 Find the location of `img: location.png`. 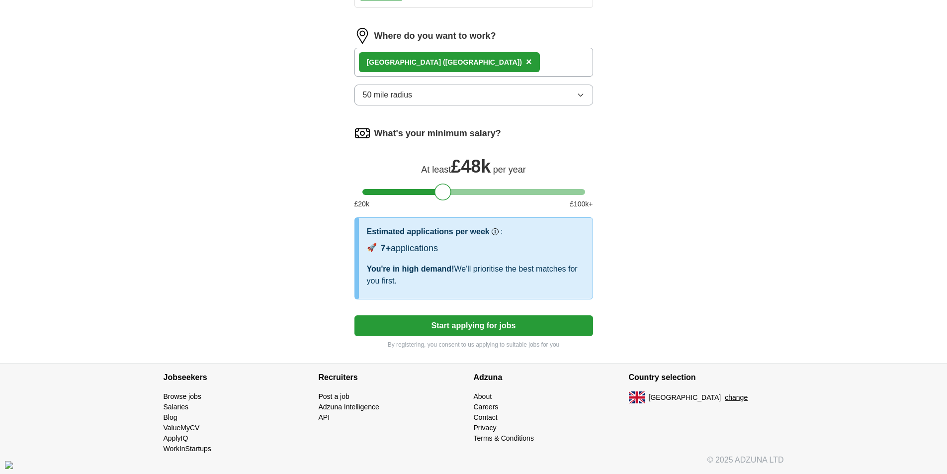

img: location.png is located at coordinates (362, 36).